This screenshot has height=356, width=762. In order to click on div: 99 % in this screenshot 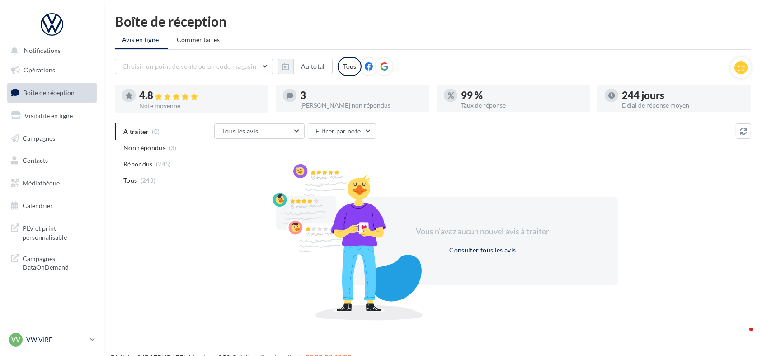, I will do `click(522, 95)`.